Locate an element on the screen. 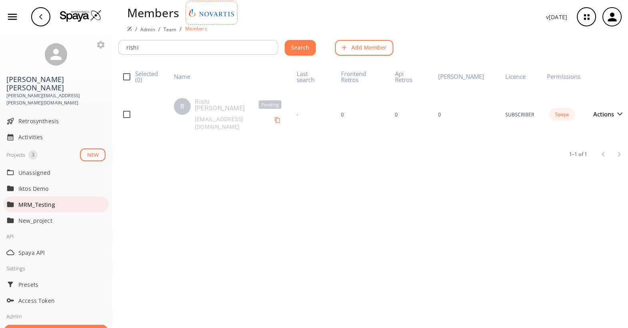 The width and height of the screenshot is (628, 328). p: MRM_Testing is located at coordinates (50, 204).